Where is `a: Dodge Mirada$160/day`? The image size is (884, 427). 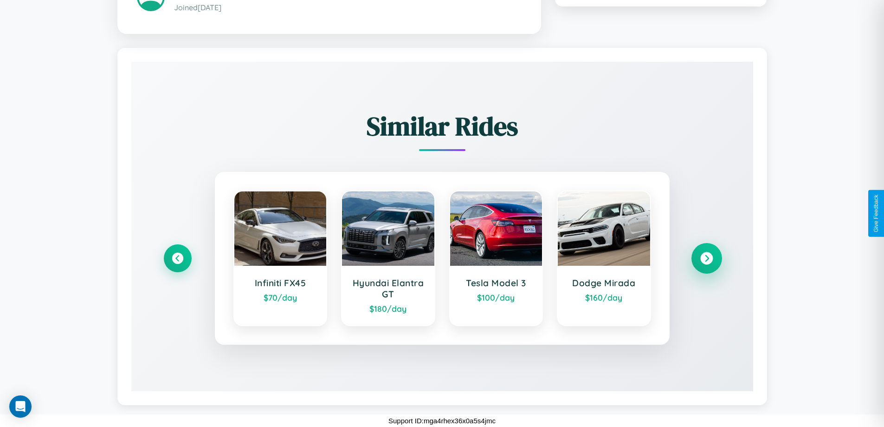
a: Dodge Mirada$160/day is located at coordinates (604, 258).